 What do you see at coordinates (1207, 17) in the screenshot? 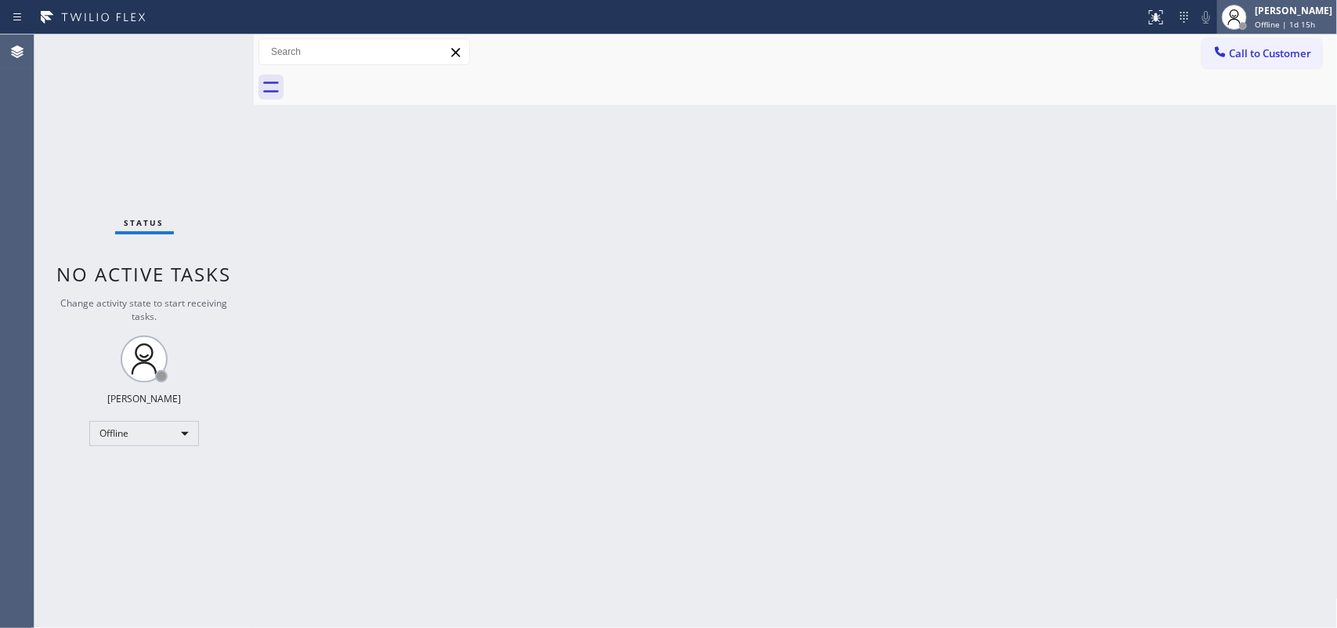
I see `button: Mute` at bounding box center [1207, 17].